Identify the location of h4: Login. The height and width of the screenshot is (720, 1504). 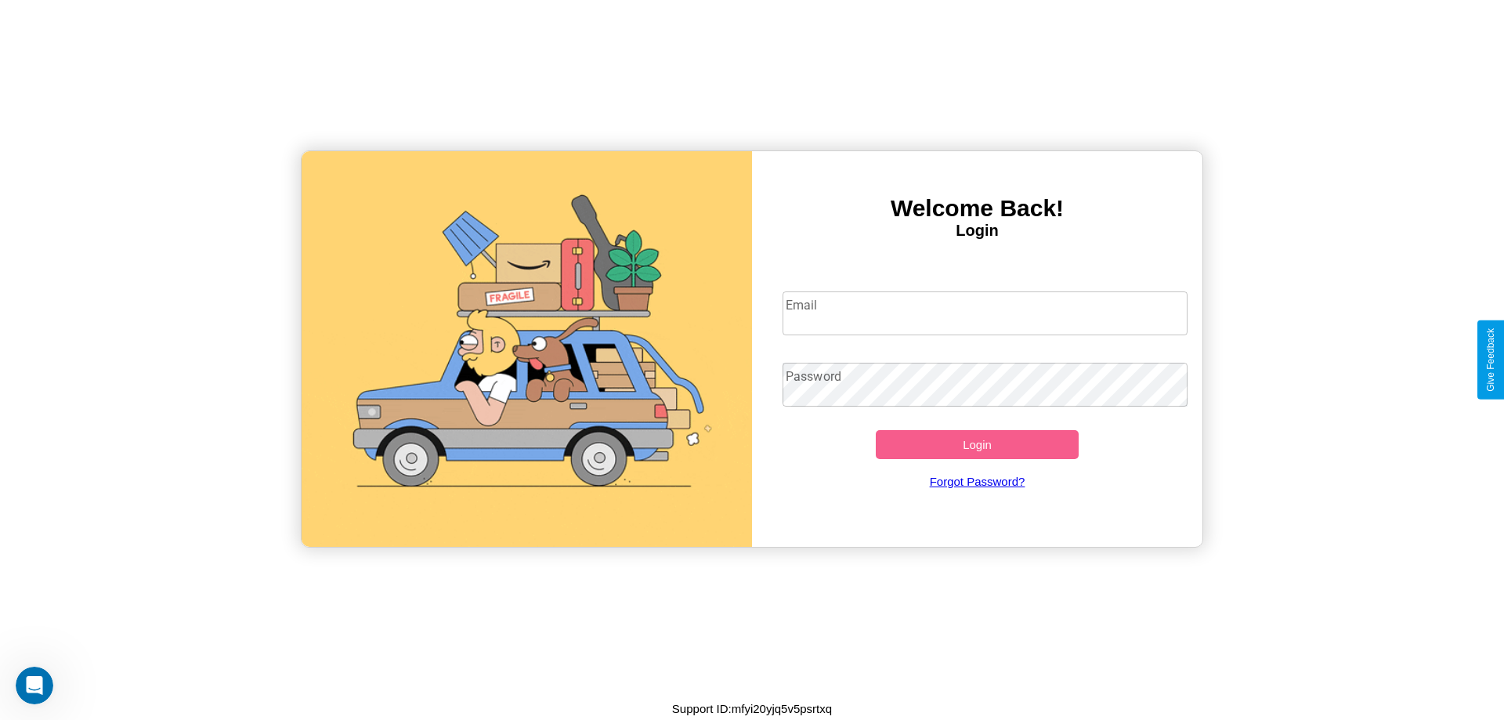
(977, 230).